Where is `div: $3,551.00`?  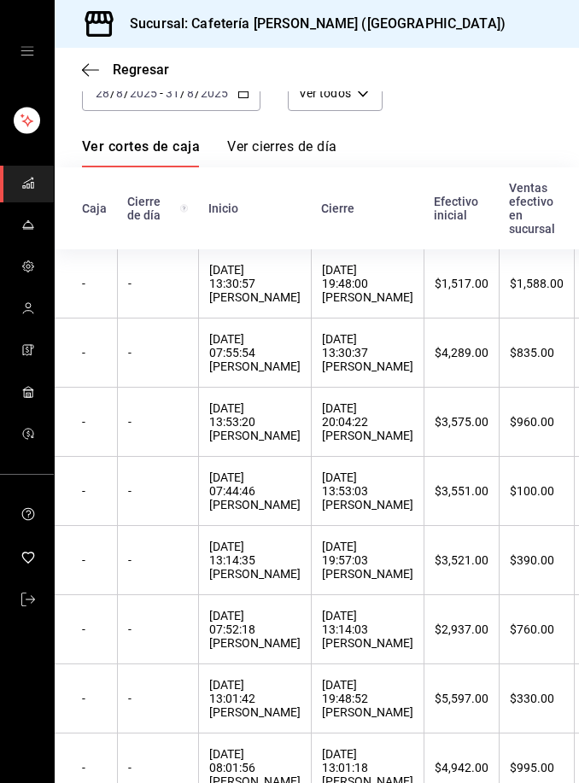
div: $3,551.00 is located at coordinates (461, 491).